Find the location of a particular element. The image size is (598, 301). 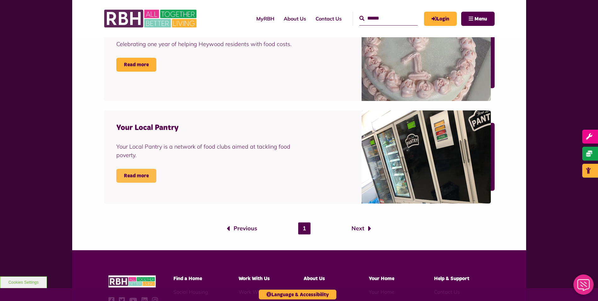

input: Search is located at coordinates (388, 18).